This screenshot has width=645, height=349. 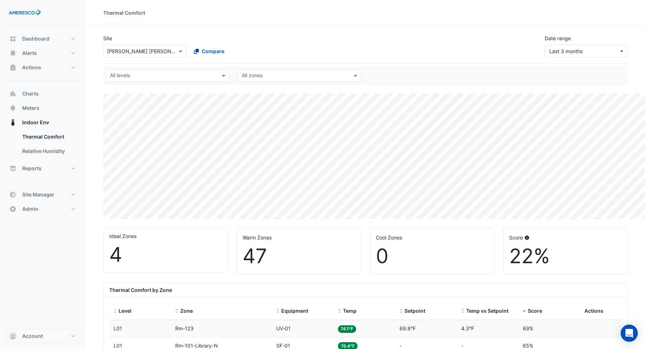 I want to click on app-icon: Reports, so click(x=13, y=168).